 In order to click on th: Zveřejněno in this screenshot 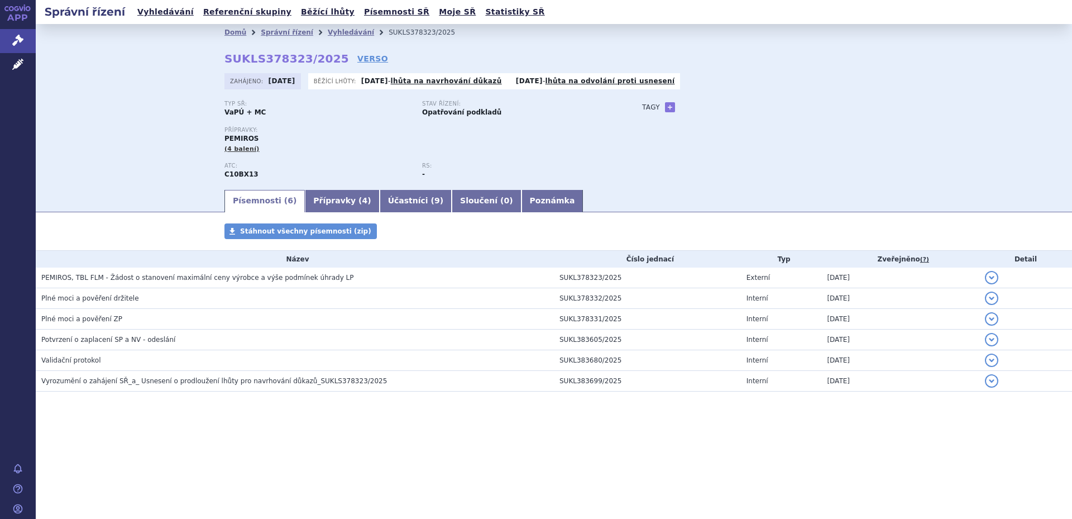, I will do `click(900, 259)`.